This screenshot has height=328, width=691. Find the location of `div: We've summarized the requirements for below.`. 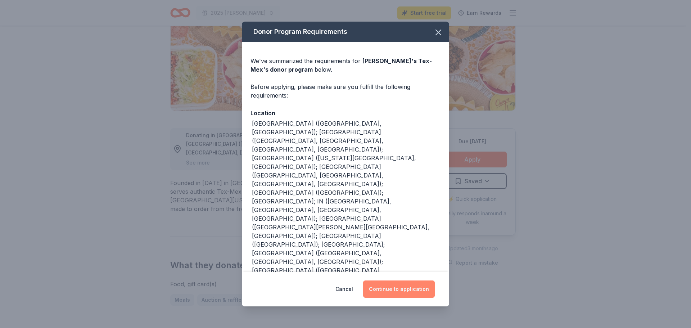

div: We've summarized the requirements for below. is located at coordinates (345, 65).